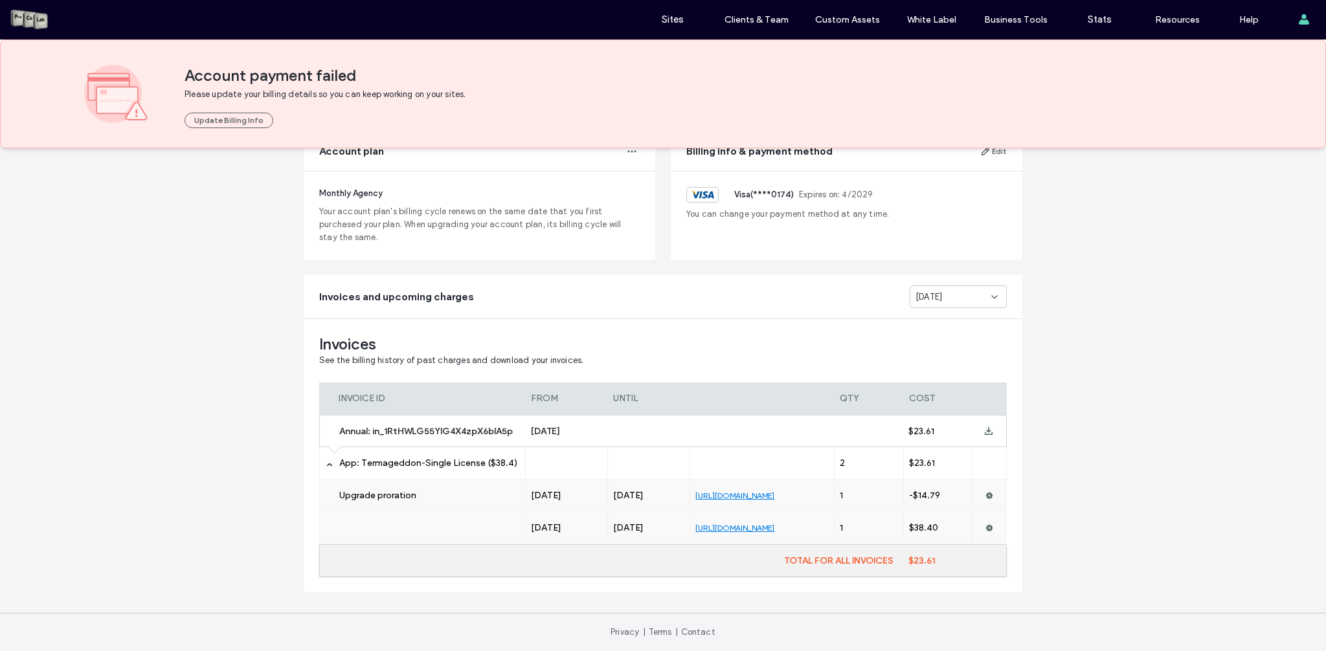 The width and height of the screenshot is (1326, 651). What do you see at coordinates (713, 76) in the screenshot?
I see `span: Account payment failed` at bounding box center [713, 76].